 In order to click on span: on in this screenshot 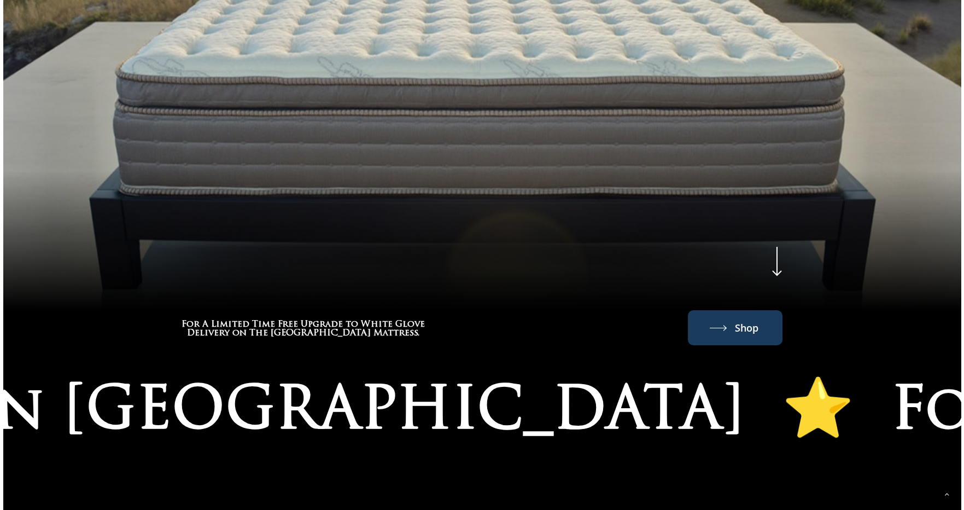, I will do `click(240, 333)`.